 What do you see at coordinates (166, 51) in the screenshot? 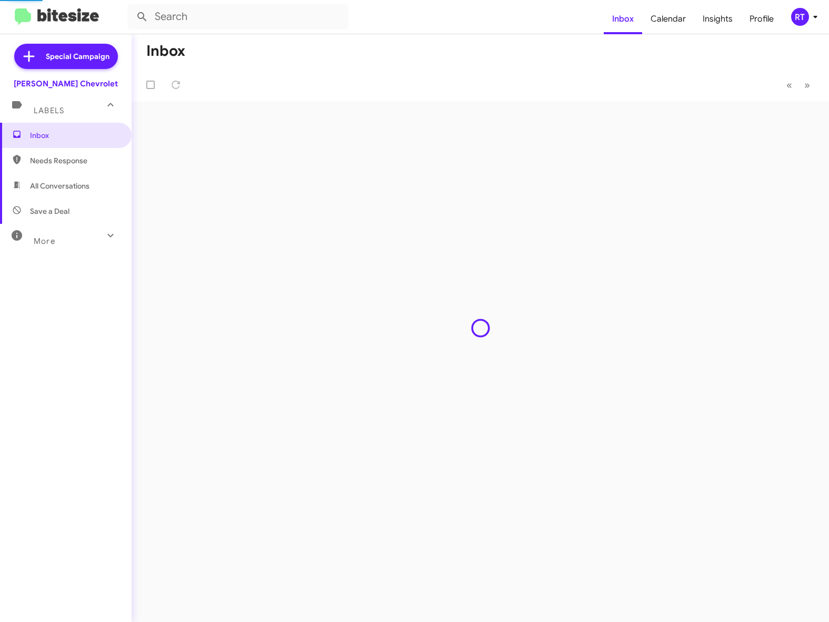
I see `h1: Inbox` at bounding box center [166, 51].